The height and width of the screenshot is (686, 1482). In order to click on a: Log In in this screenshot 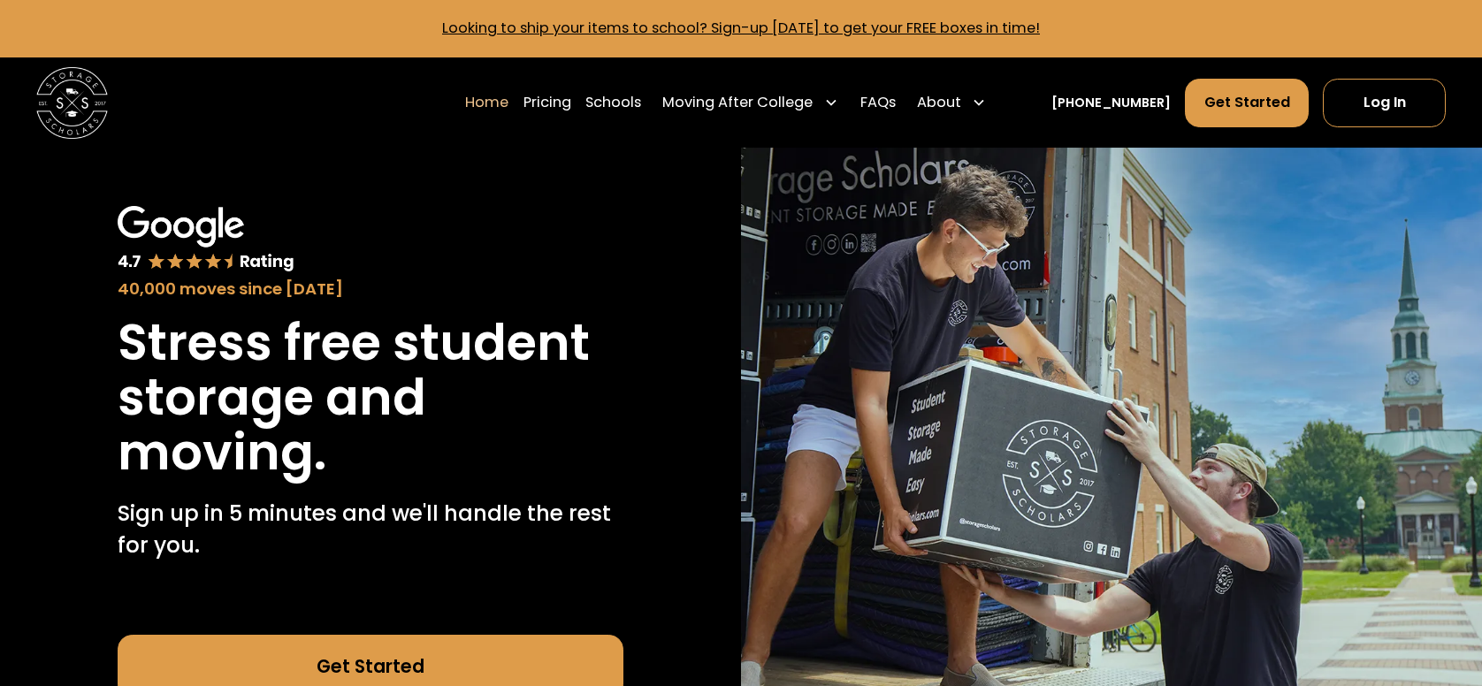, I will do `click(1384, 103)`.